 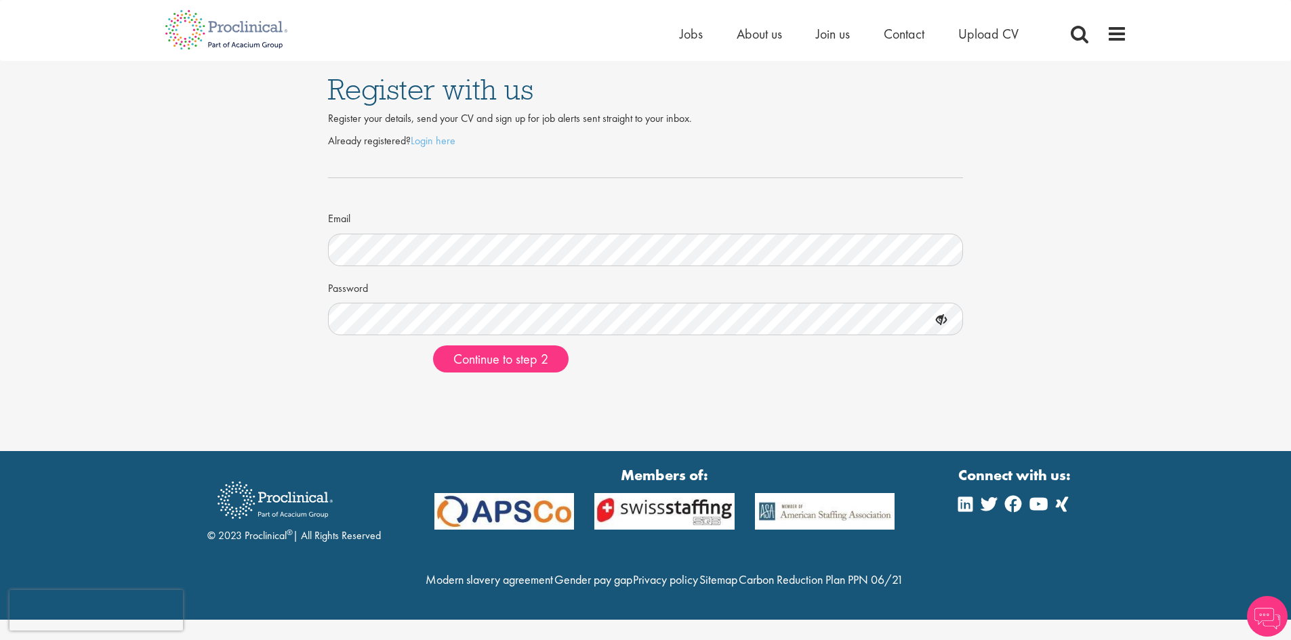 I want to click on img: Chatbot, so click(x=1267, y=616).